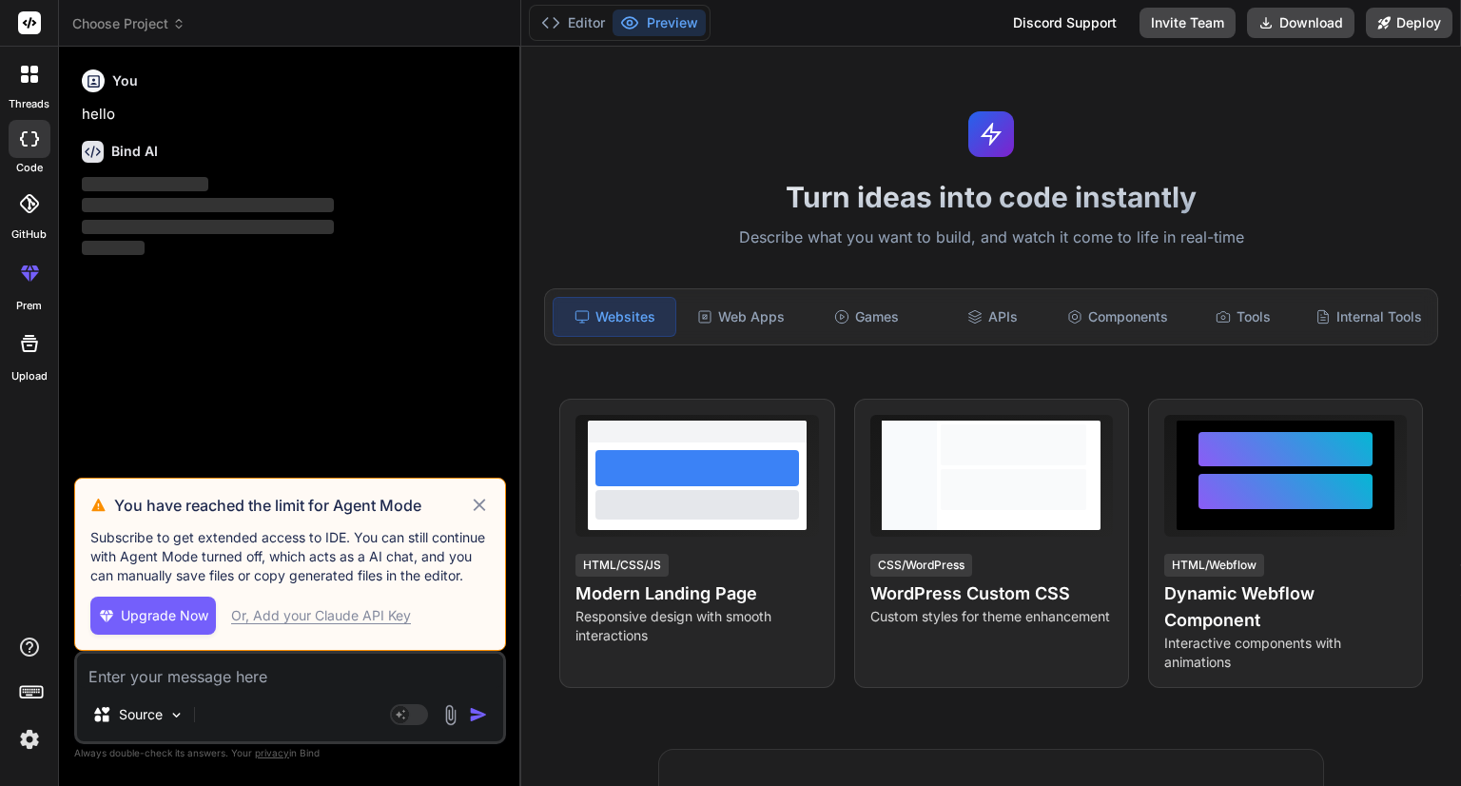  What do you see at coordinates (1118, 317) in the screenshot?
I see `div: Components` at bounding box center [1118, 317].